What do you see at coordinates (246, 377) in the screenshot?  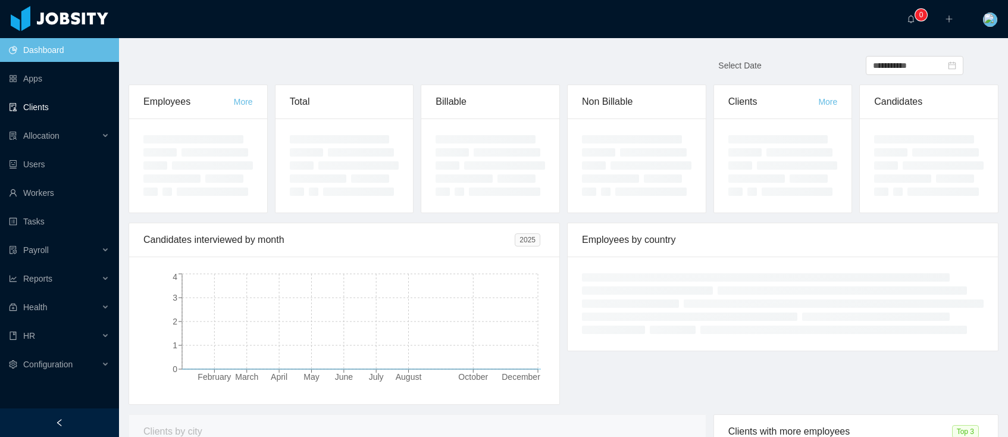 I see `tspan: March` at bounding box center [246, 377].